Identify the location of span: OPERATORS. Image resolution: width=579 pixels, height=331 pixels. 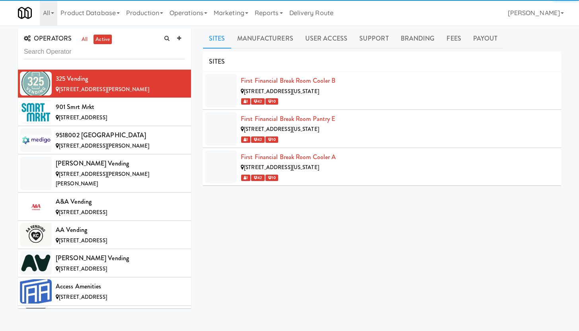
(48, 38).